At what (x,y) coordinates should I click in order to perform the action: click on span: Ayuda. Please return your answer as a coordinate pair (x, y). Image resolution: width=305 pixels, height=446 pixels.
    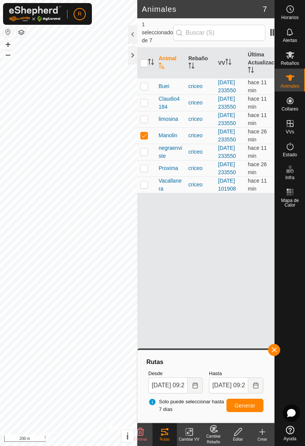
    Looking at the image, I should click on (290, 438).